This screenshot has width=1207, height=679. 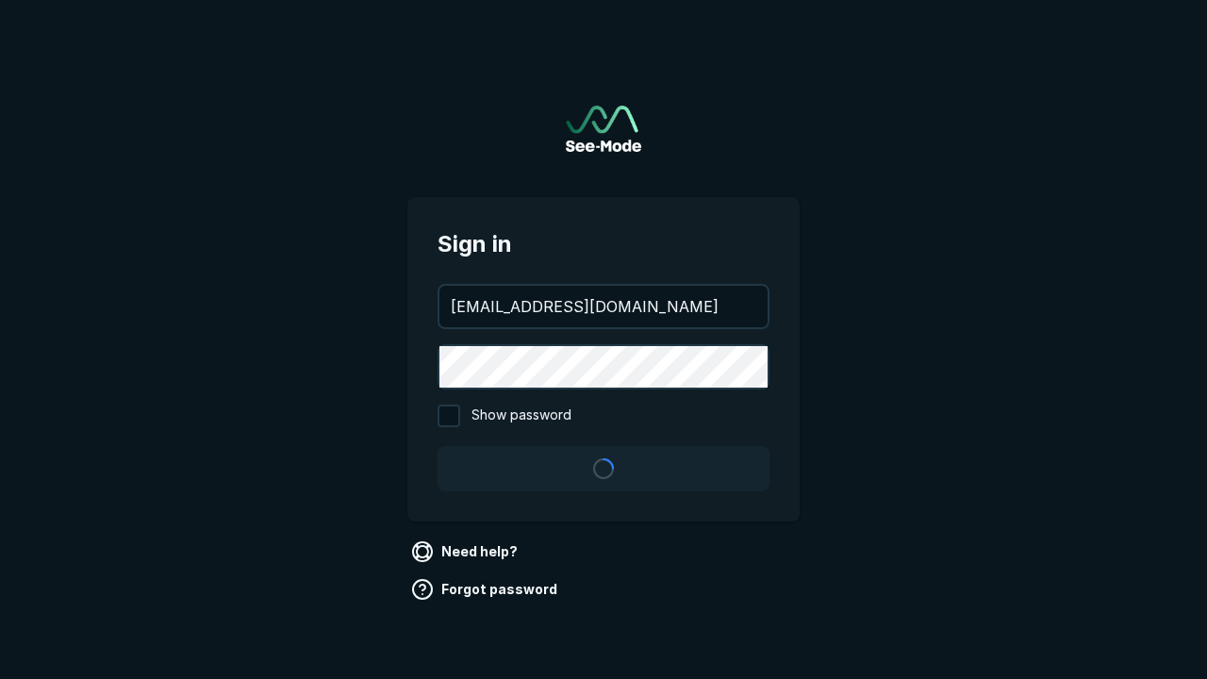 I want to click on a: Go to sign in, so click(x=604, y=128).